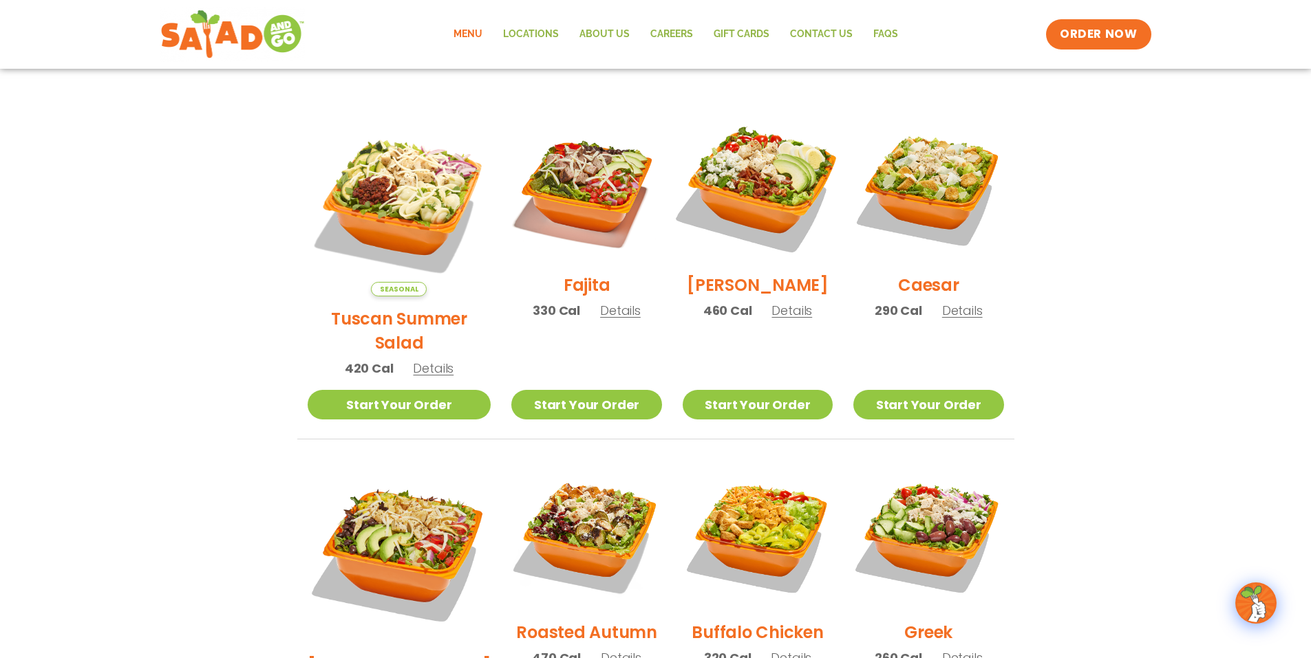  I want to click on h2: Buffalo Chicken, so click(757, 632).